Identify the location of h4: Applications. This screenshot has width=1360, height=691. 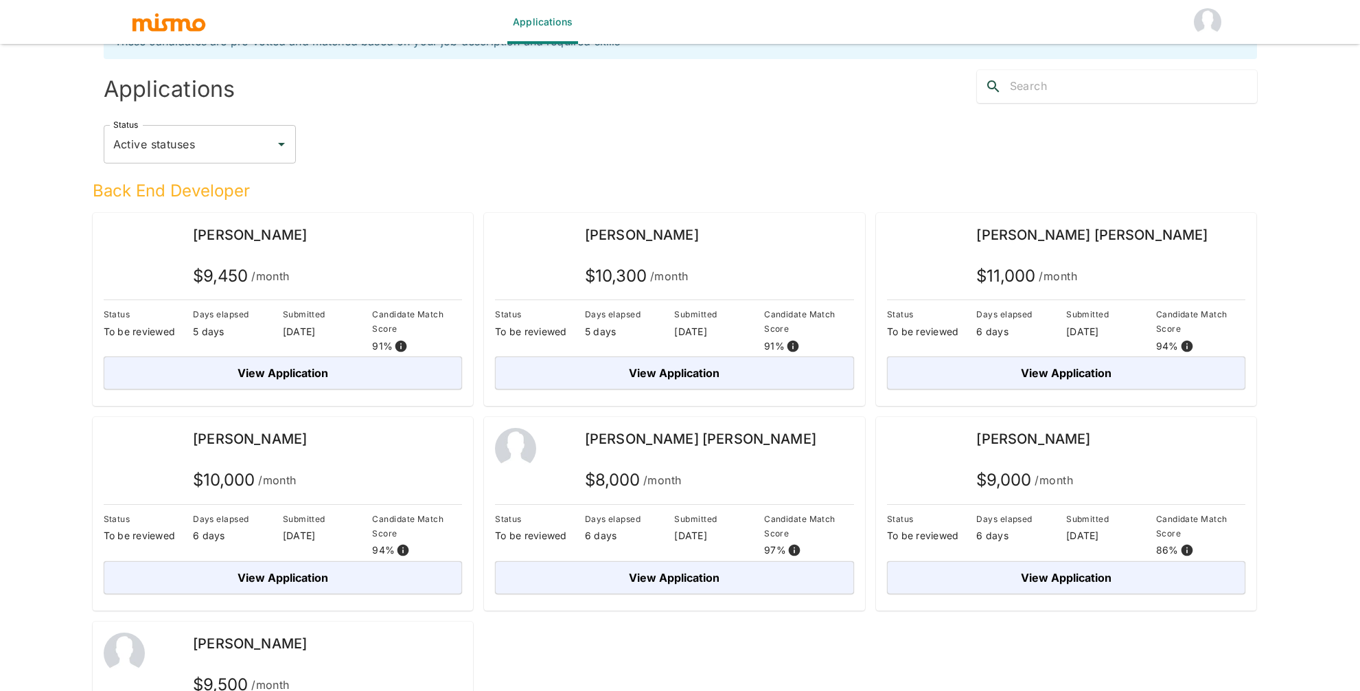
(389, 89).